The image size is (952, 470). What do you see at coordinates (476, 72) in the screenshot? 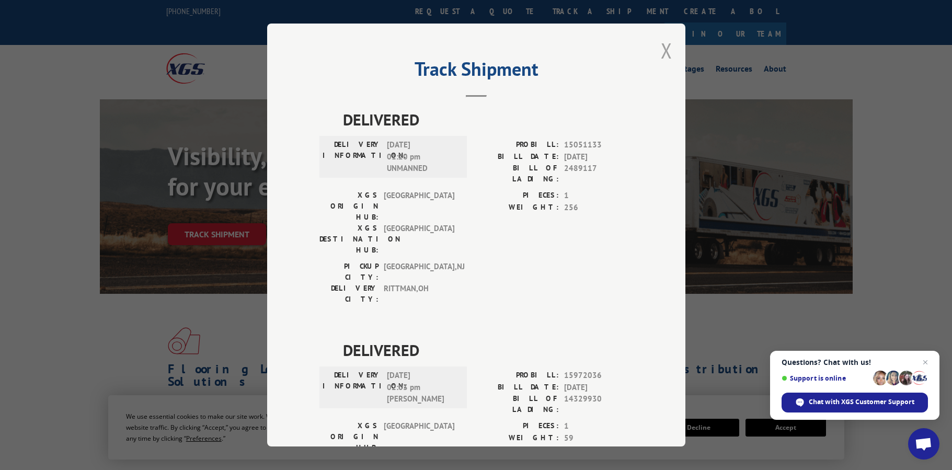
I see `h2: Track Shipment` at bounding box center [476, 72].